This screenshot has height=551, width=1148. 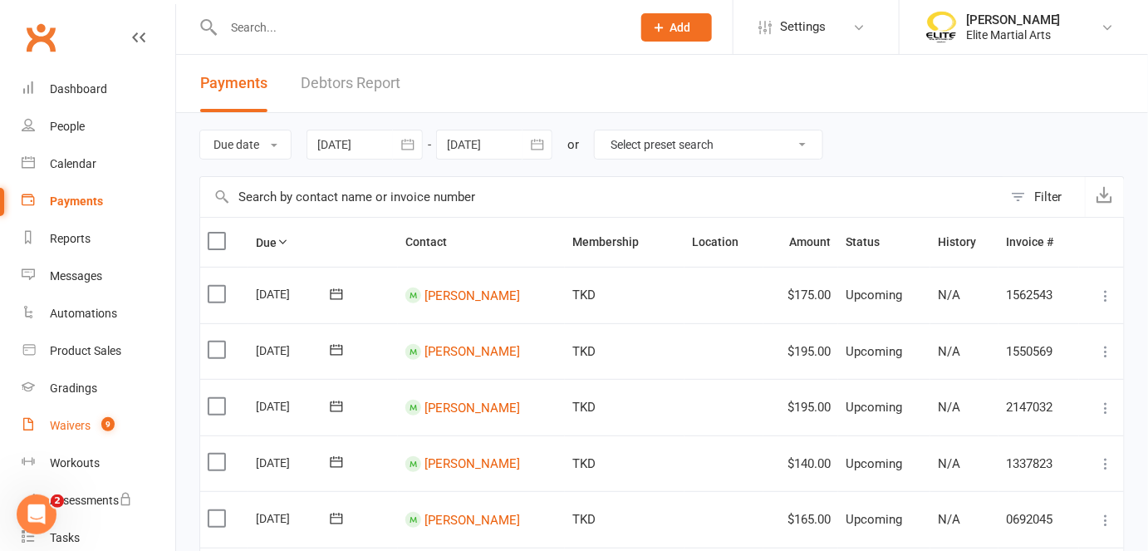 I want to click on div: Dashboard, so click(x=78, y=89).